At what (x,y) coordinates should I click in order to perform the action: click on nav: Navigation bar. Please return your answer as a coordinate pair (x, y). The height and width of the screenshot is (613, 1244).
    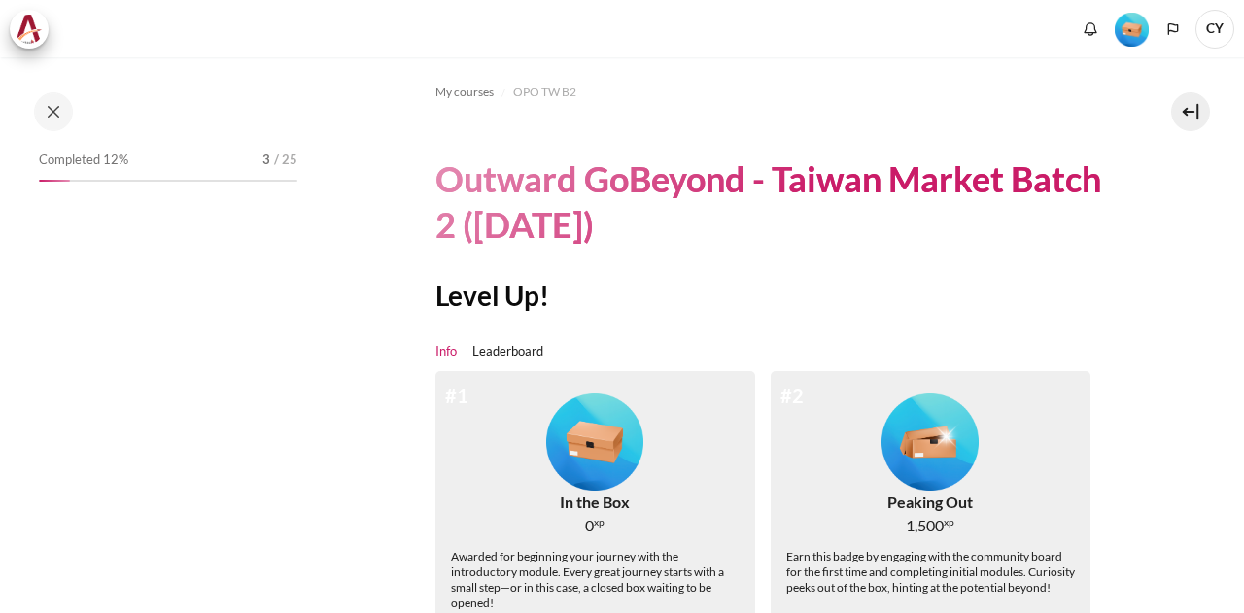
    Looking at the image, I should click on (770, 92).